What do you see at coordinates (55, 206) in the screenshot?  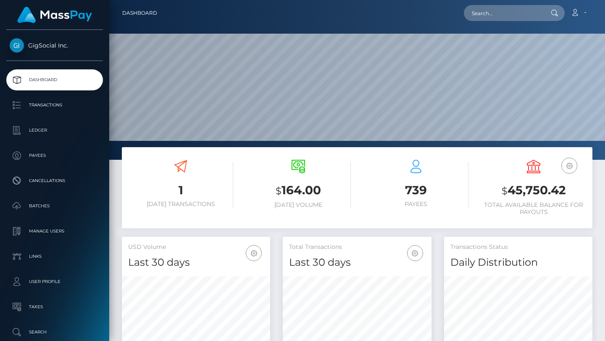 I see `a: Batches` at bounding box center [55, 206].